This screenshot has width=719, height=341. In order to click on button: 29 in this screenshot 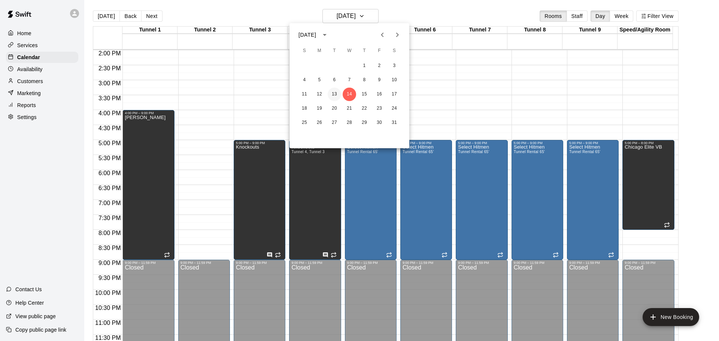, I will do `click(364, 123)`.